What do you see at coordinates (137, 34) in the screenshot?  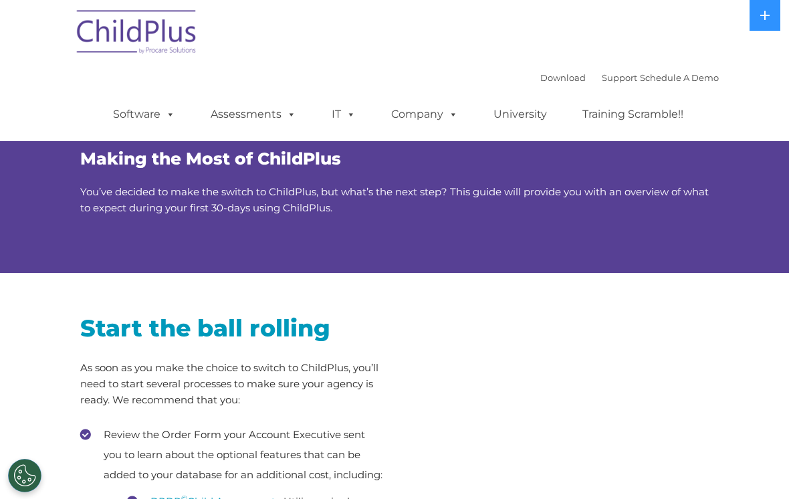 I see `img: ChildPlus by Procare Solutions` at bounding box center [137, 34].